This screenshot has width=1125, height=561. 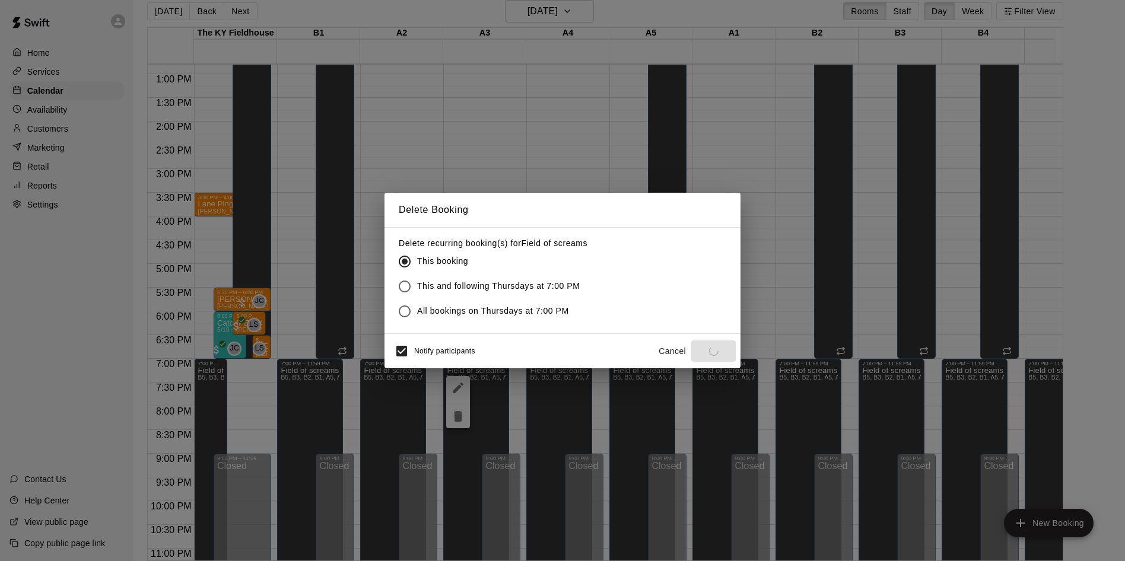 What do you see at coordinates (493, 311) in the screenshot?
I see `span: All bookings on Thursdays at 7:00 PM` at bounding box center [493, 311].